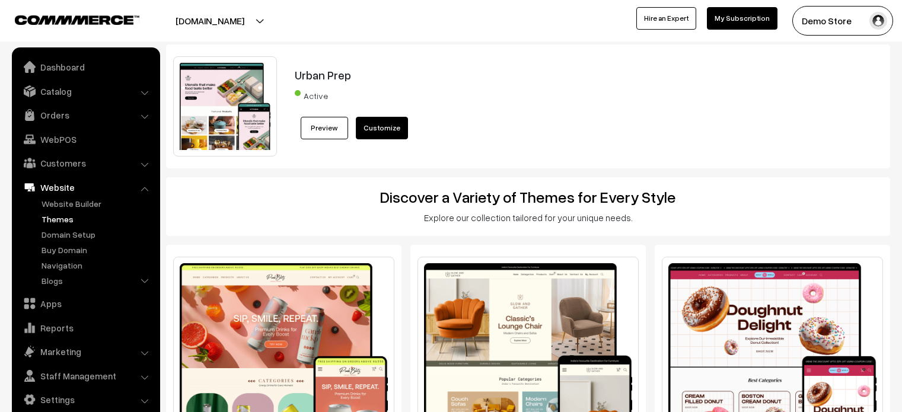 Image resolution: width=902 pixels, height=412 pixels. Describe the element at coordinates (879, 21) in the screenshot. I see `img: user` at that location.